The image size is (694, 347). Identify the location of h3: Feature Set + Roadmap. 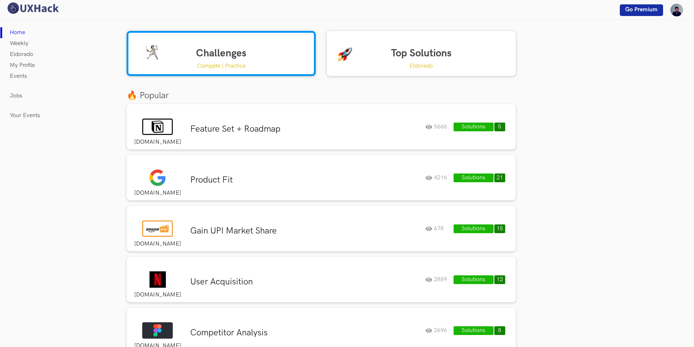
(305, 129).